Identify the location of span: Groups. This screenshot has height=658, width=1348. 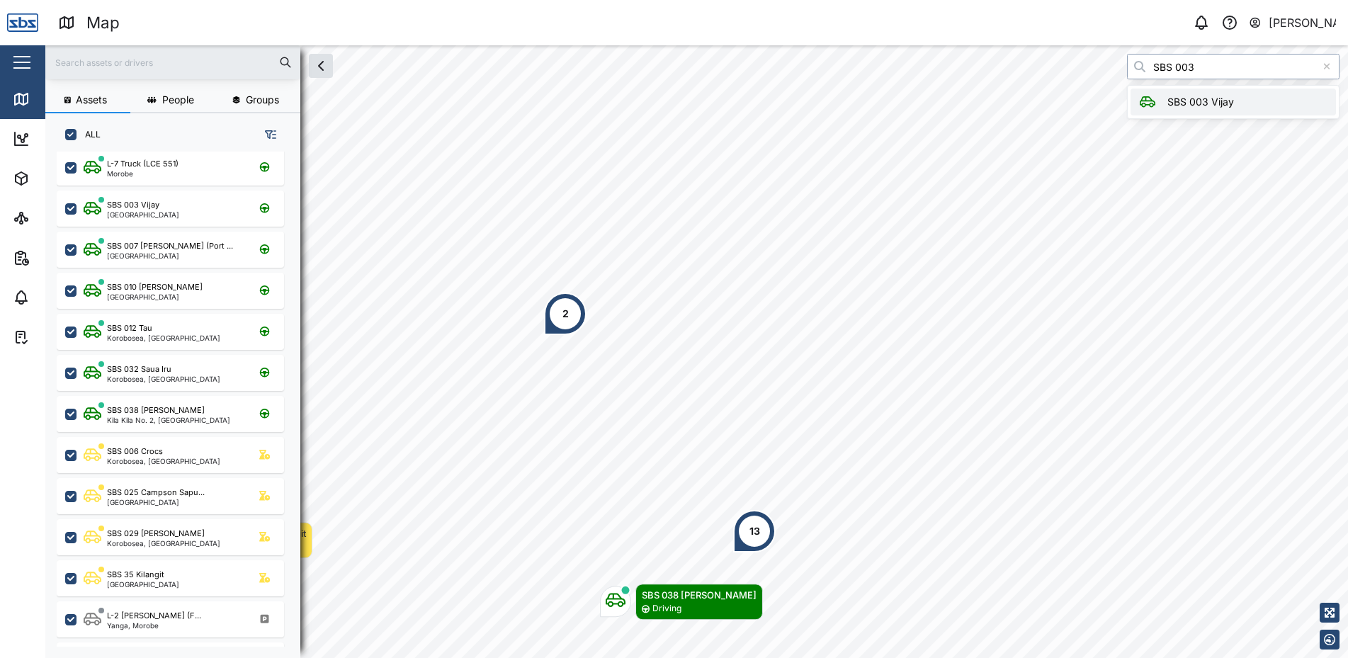
(262, 100).